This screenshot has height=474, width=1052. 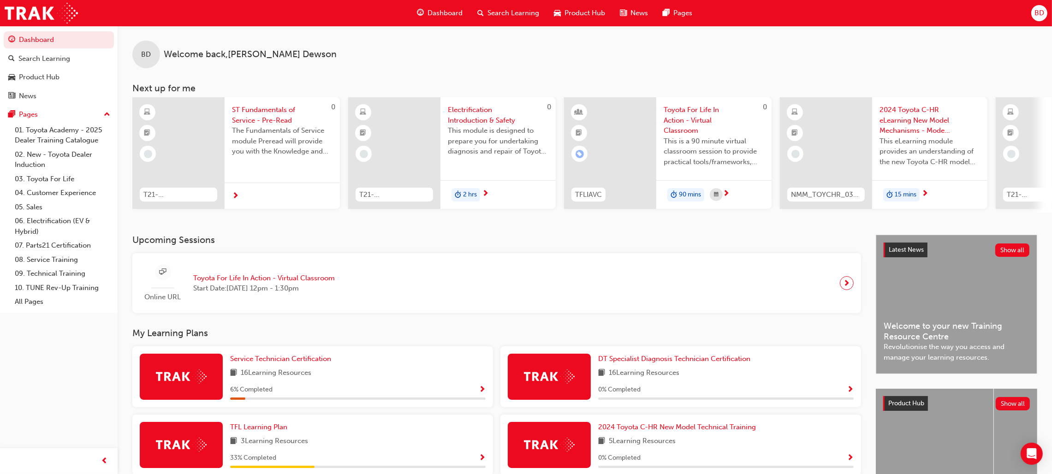 What do you see at coordinates (498, 115) in the screenshot?
I see `span: Electrification Introduction & Safety` at bounding box center [498, 115].